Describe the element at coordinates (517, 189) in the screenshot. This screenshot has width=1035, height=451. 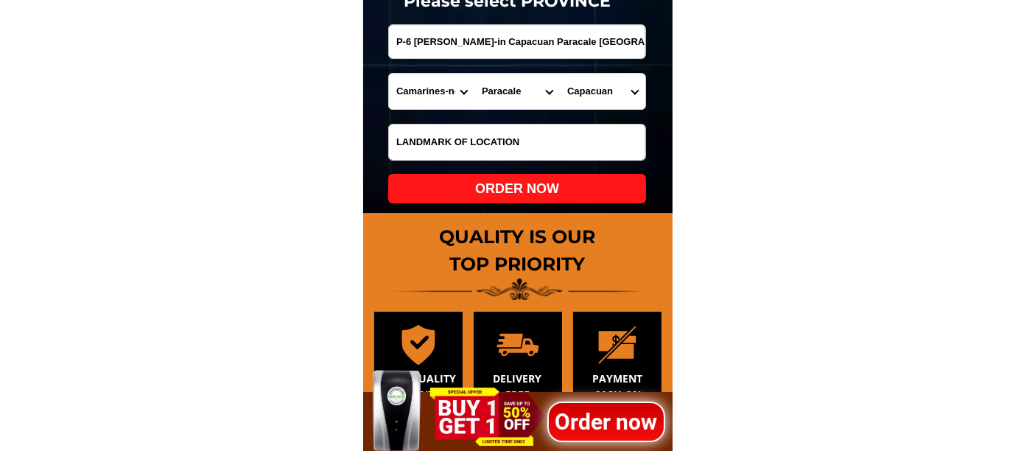
I see `div: ORDER NOW` at that location.